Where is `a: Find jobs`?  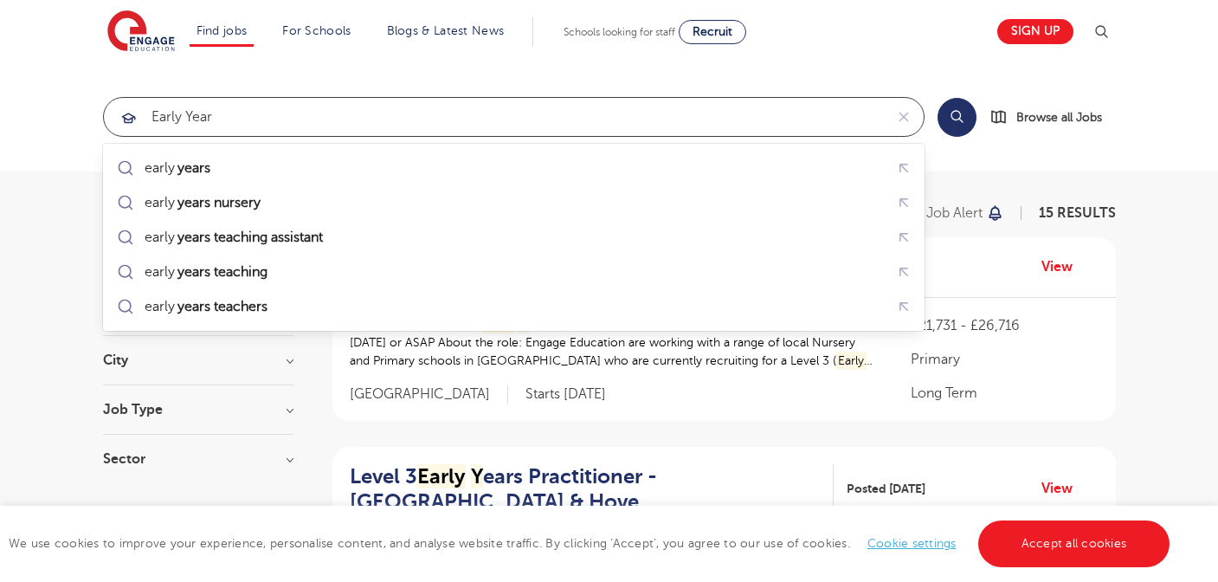
a: Find jobs is located at coordinates (222, 30).